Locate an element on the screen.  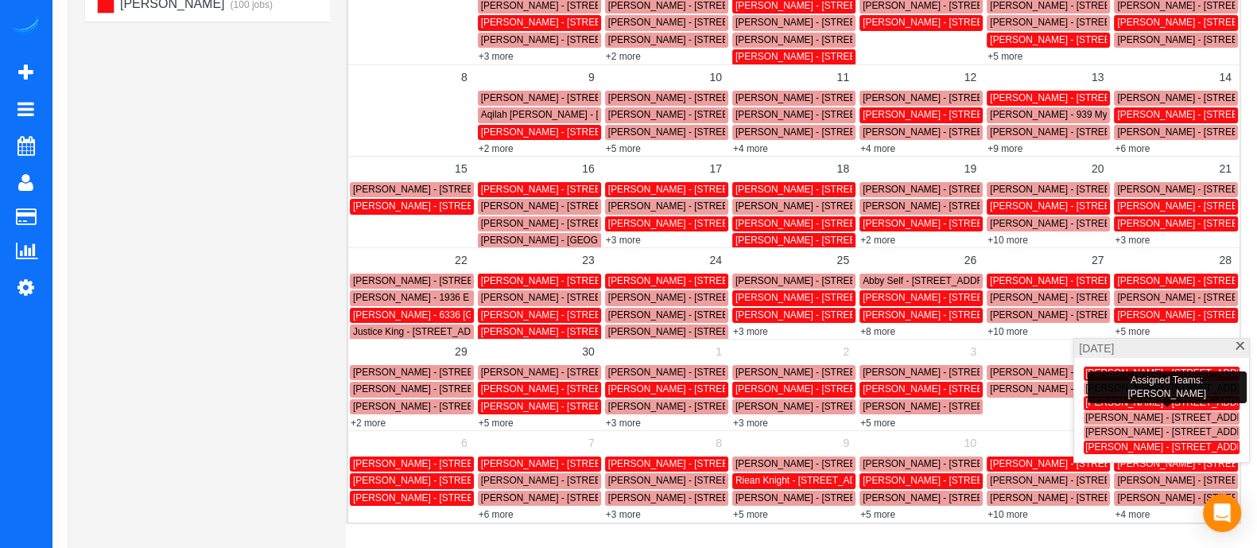
a: 24 is located at coordinates (716, 260).